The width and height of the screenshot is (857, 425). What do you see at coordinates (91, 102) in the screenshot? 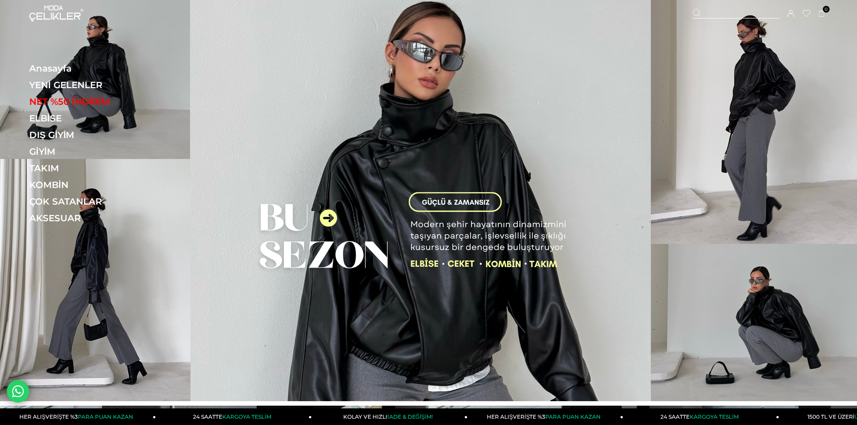
I see `a: NET %50 İNDİRİM` at bounding box center [91, 102].